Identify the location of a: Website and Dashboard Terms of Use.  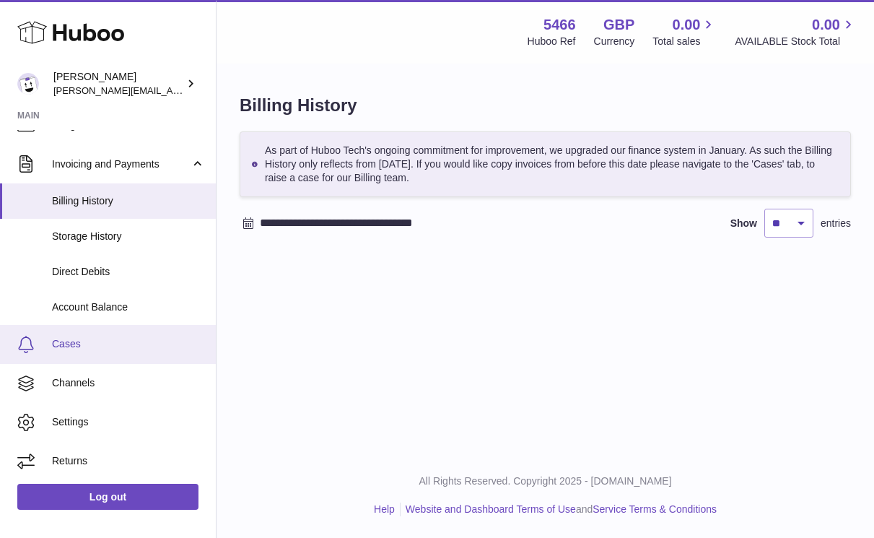
(491, 509).